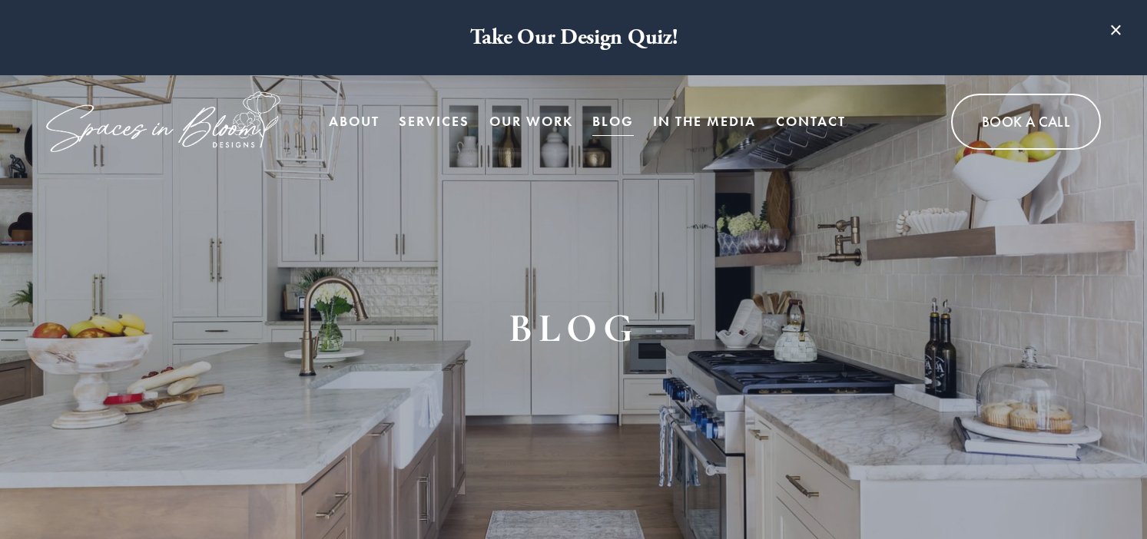 Image resolution: width=1147 pixels, height=539 pixels. Describe the element at coordinates (1026, 121) in the screenshot. I see `a: Book A Call` at that location.